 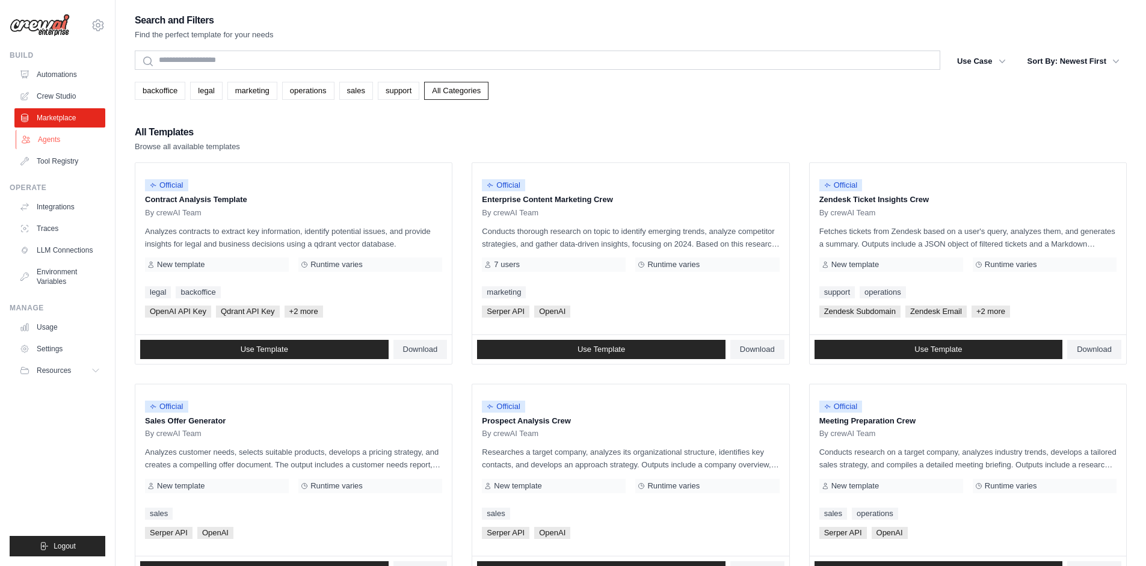 What do you see at coordinates (630, 238) in the screenshot?
I see `p: Conducts thorough research on topic to identify emerging trends, analyze competitor strategies, a...` at bounding box center [630, 238].